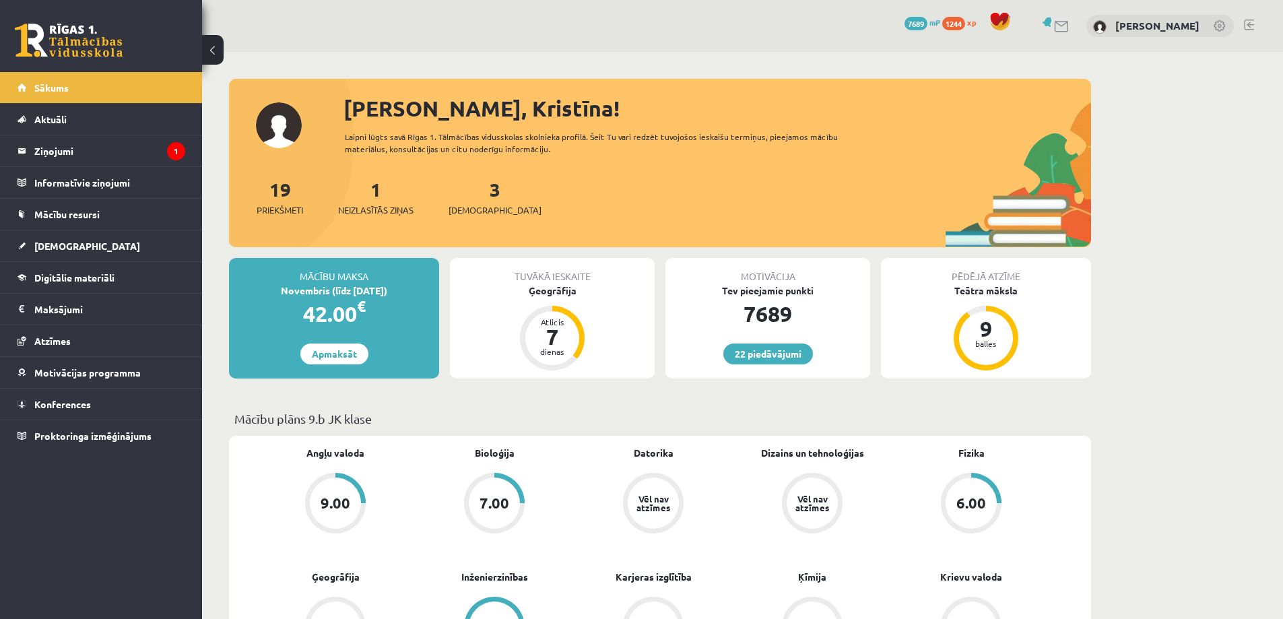 This screenshot has height=619, width=1283. I want to click on div: Ģeogrāfija, so click(552, 290).